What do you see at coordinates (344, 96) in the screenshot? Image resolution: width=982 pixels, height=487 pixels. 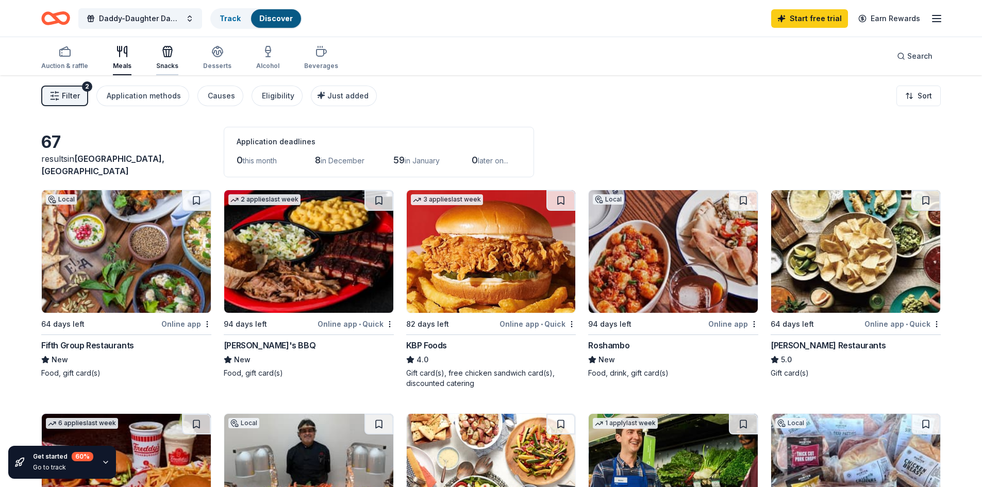 I see `button: Just added` at bounding box center [344, 96].